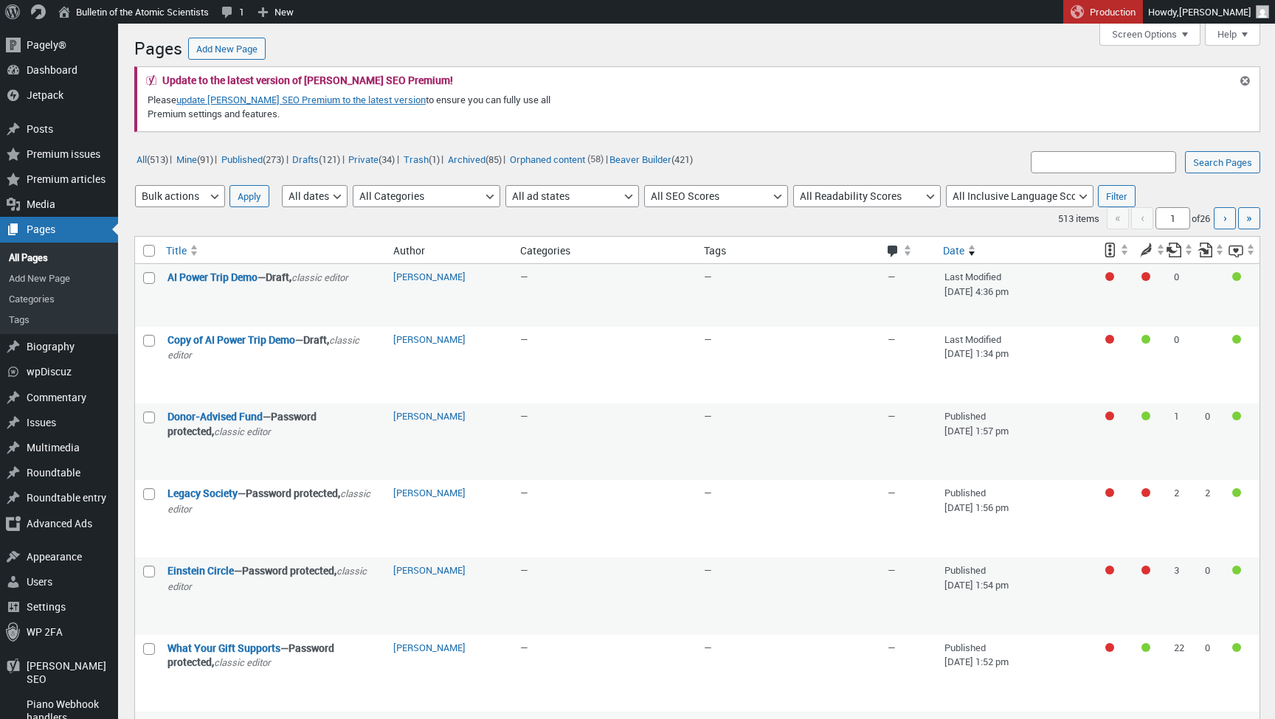 Image resolution: width=1275 pixels, height=719 pixels. What do you see at coordinates (893, 252) in the screenshot?
I see `span: Comments` at bounding box center [893, 252].